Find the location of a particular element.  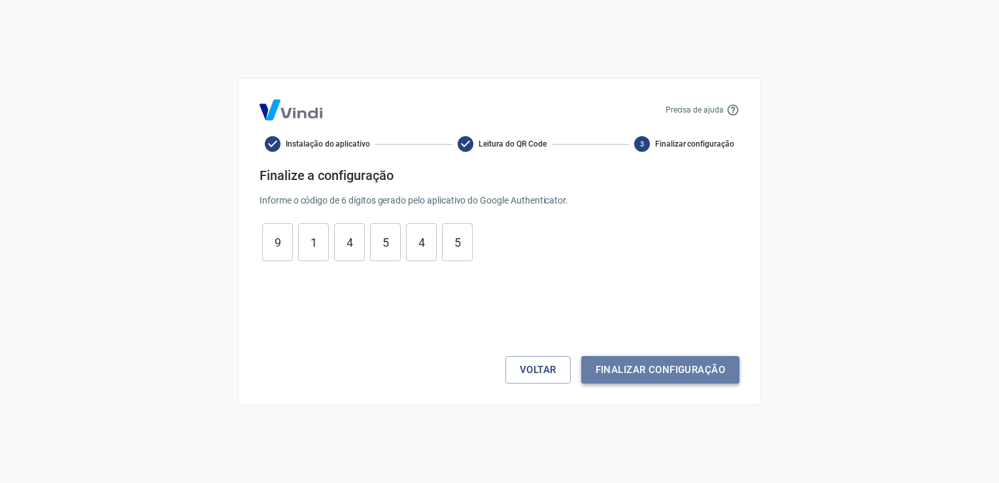

span: Leitura do QR Code is located at coordinates (512, 144).